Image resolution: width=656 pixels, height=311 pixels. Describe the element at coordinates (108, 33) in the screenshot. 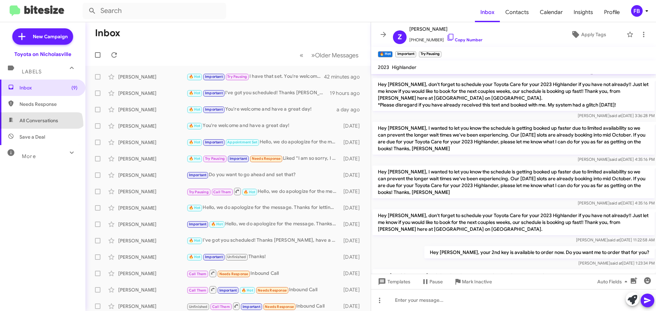

I see `h1: Inbox` at that location.